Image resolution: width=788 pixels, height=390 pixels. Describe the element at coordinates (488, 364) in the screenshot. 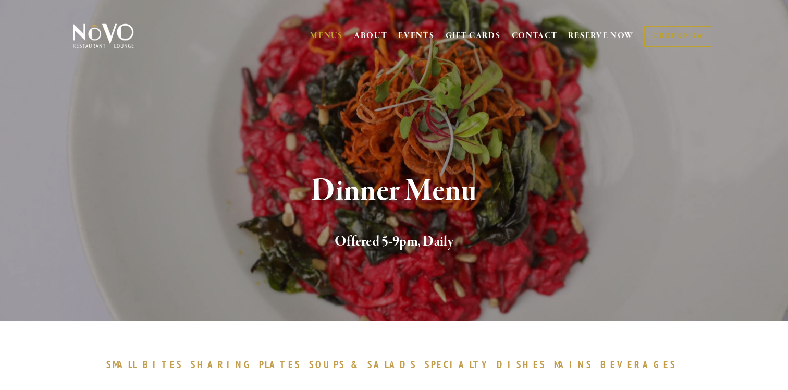

I see `a: SPECIALTYDISHES` at that location.